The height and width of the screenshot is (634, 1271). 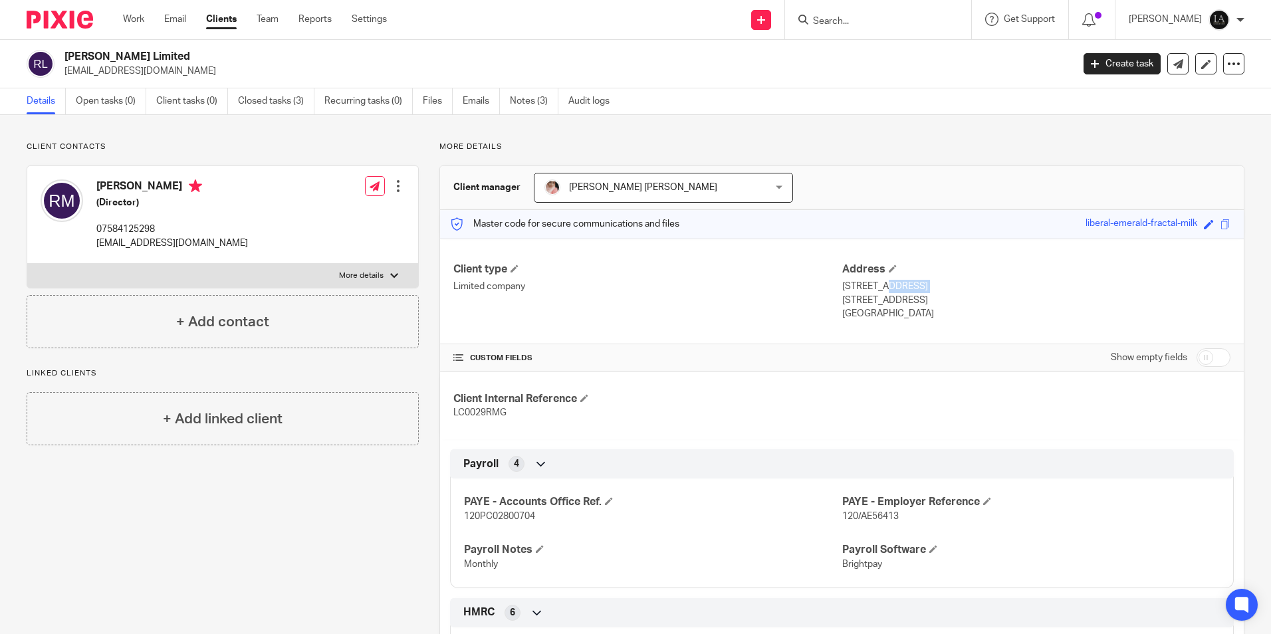 I want to click on a: Closed tasks (3), so click(x=276, y=101).